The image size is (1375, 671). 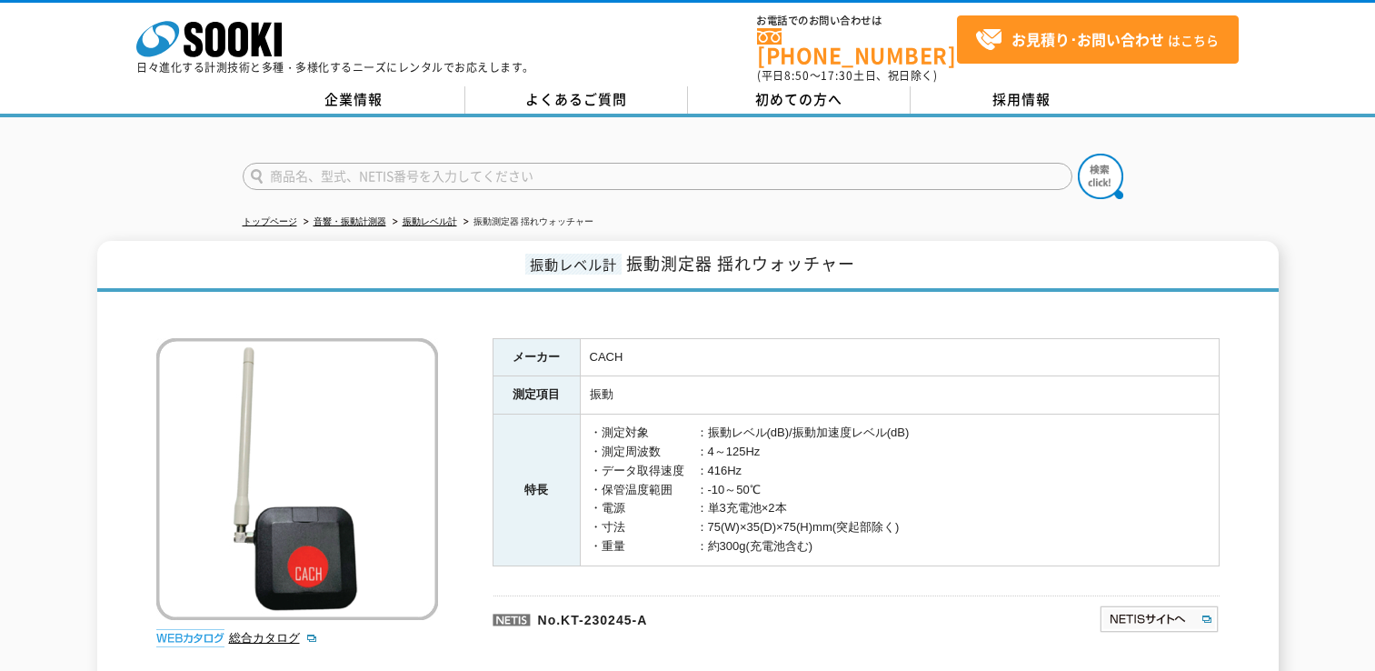 What do you see at coordinates (797, 75) in the screenshot?
I see `span: 8:50` at bounding box center [797, 75].